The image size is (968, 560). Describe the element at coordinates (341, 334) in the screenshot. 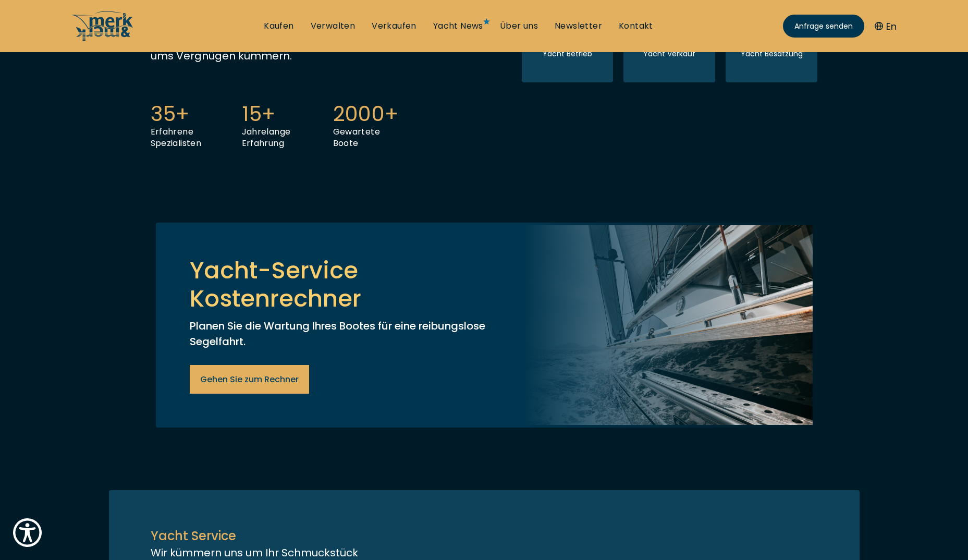

I see `p: Planen Sie die Wartung Ihres Bootes für eine reibungslose Segelfahrt.` at that location.